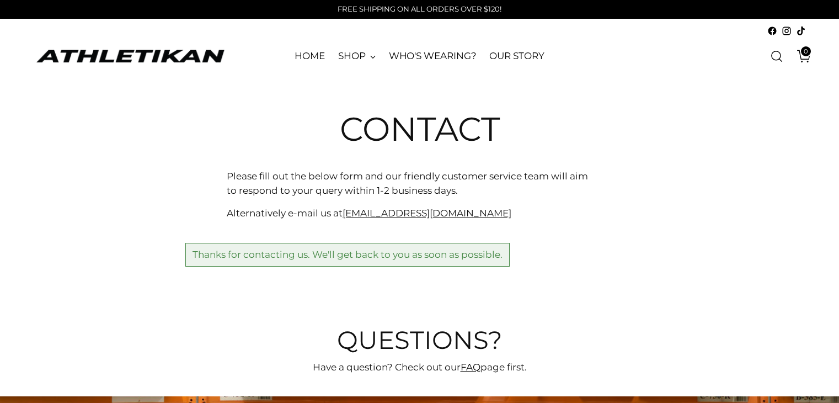 The width and height of the screenshot is (839, 403). Describe the element at coordinates (420, 183) in the screenshot. I see `p: Please fill out the below form and our friendly customer service team will aim to respond to your...` at that location.